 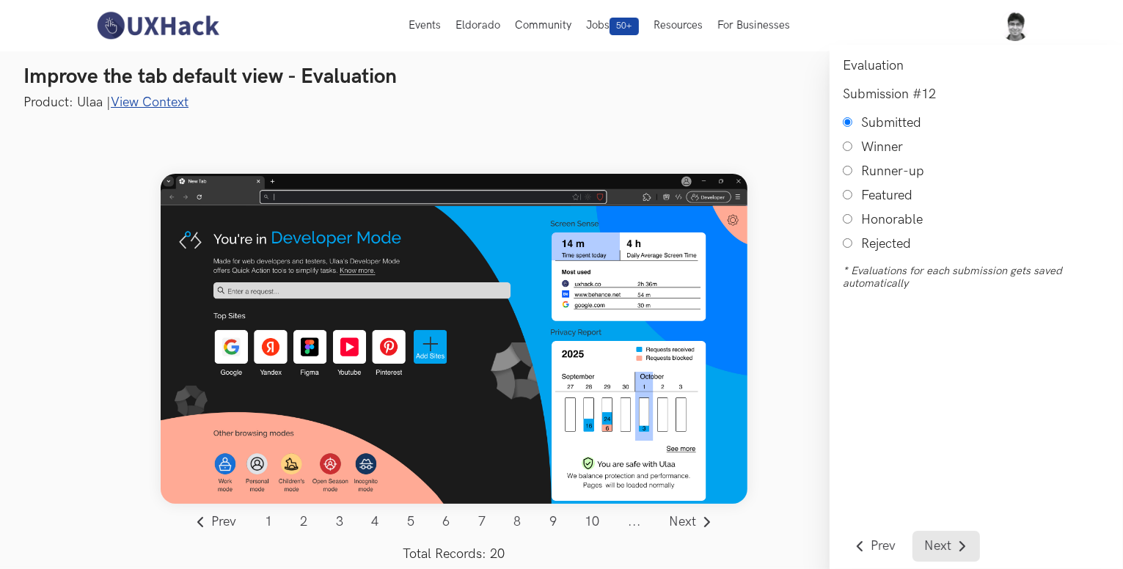 What do you see at coordinates (881, 147) in the screenshot?
I see `label: Winner` at bounding box center [881, 147].